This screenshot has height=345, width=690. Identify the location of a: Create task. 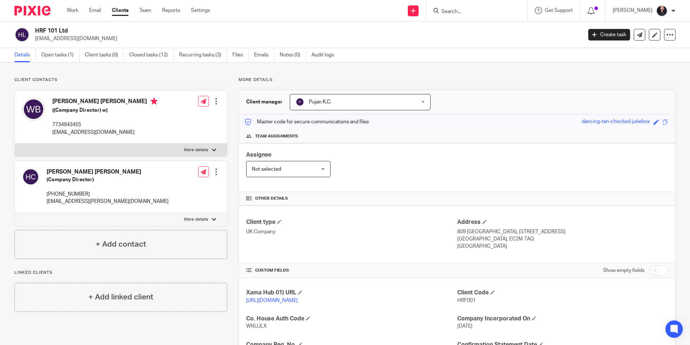
(610, 35).